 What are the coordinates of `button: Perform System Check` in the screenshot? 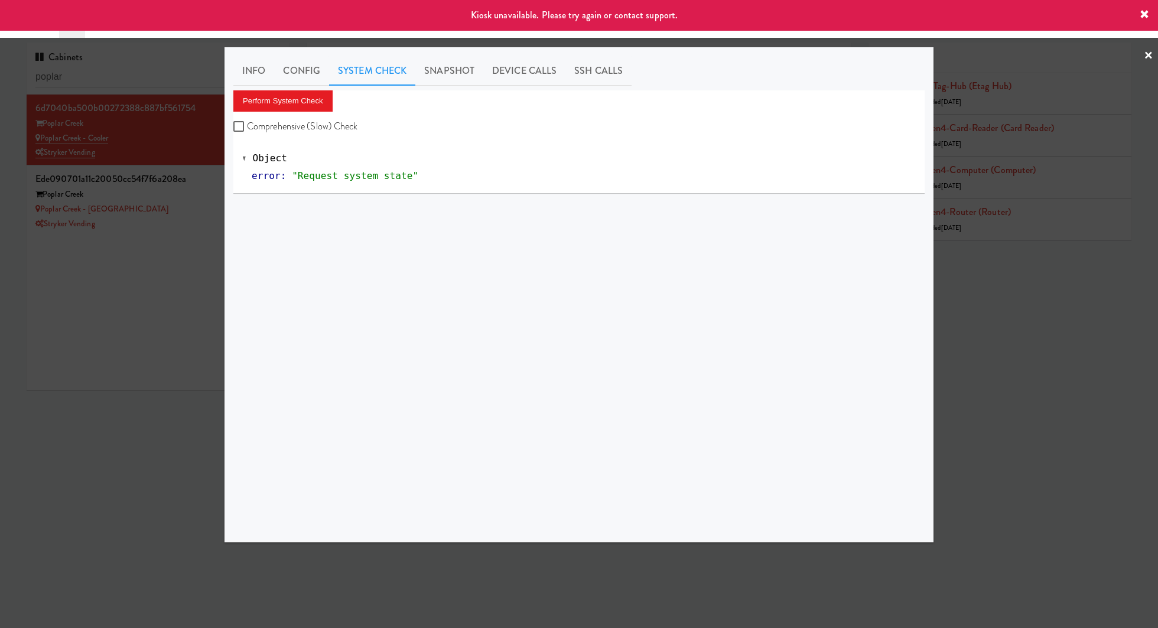 It's located at (283, 101).